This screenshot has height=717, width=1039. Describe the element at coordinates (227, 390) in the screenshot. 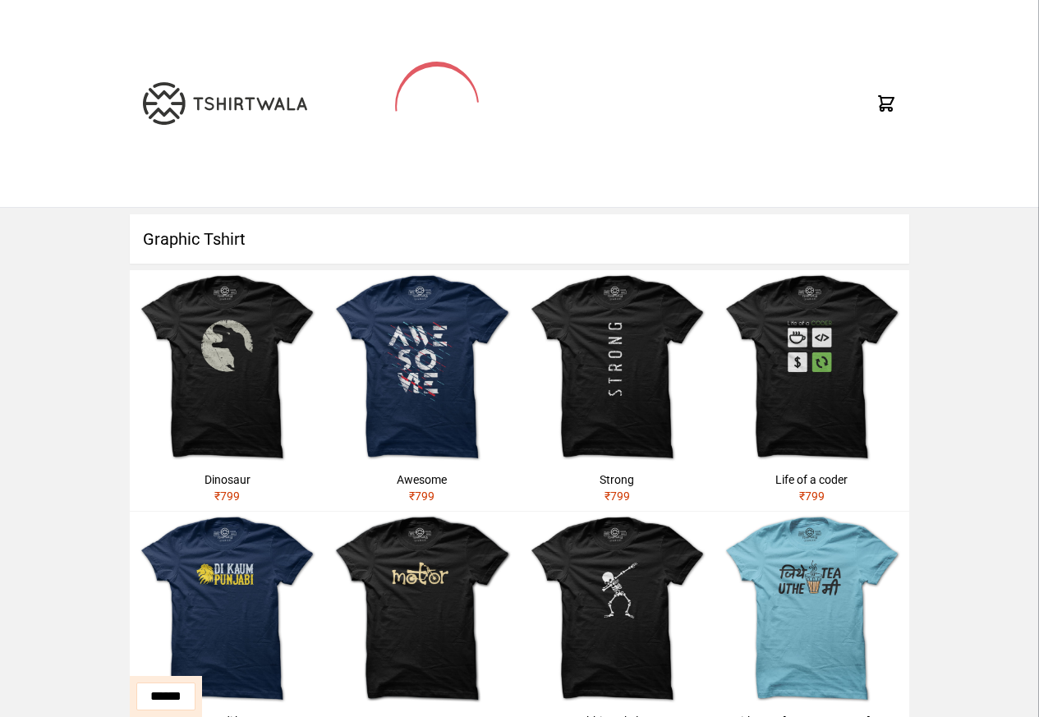

I see `a: Dinosaur₹799` at that location.